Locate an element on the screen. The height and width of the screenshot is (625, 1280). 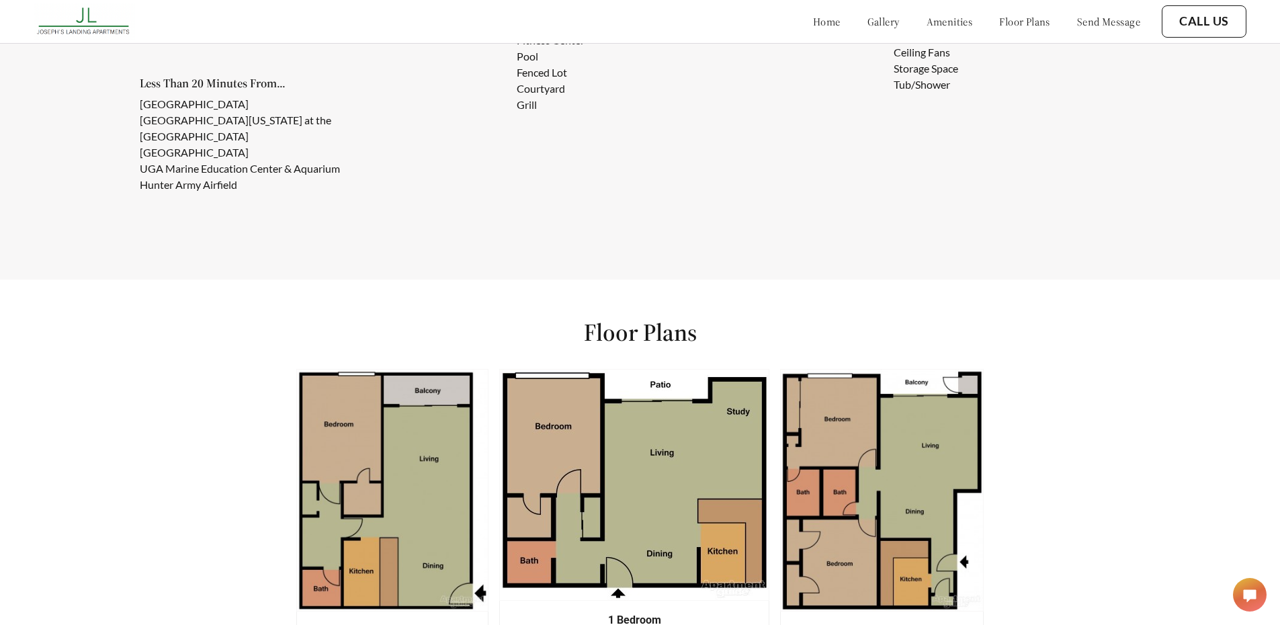
li: UGA Marine Education Center & Aquarium is located at coordinates (276, 169).